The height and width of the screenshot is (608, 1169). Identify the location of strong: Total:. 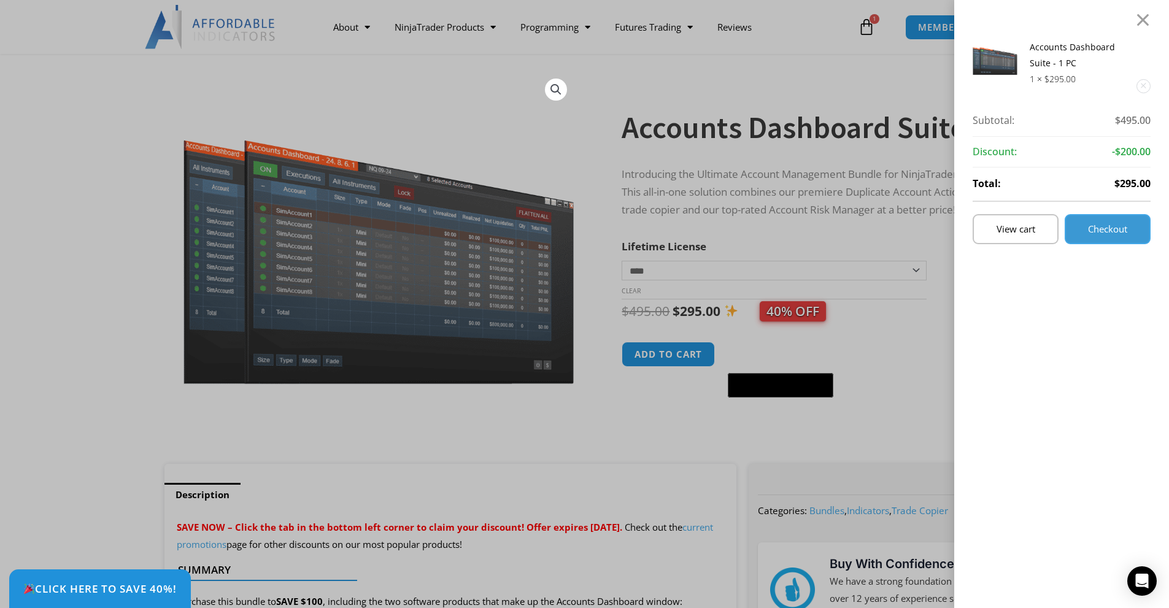
(987, 184).